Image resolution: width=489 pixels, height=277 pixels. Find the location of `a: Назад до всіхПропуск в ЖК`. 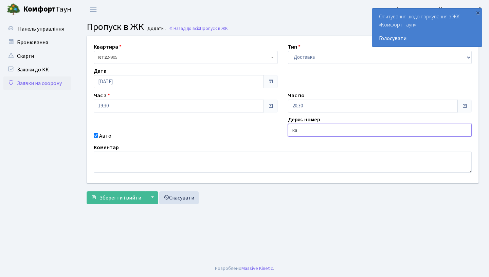

a: Назад до всіхПропуск в ЖК is located at coordinates (198, 28).